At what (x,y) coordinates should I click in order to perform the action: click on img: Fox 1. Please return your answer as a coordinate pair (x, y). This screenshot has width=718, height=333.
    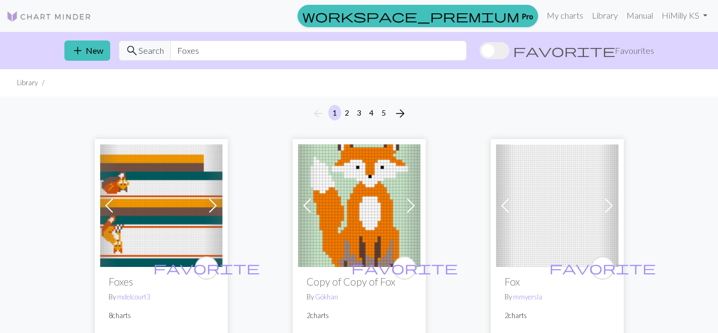
    Looking at the image, I should click on (359, 205).